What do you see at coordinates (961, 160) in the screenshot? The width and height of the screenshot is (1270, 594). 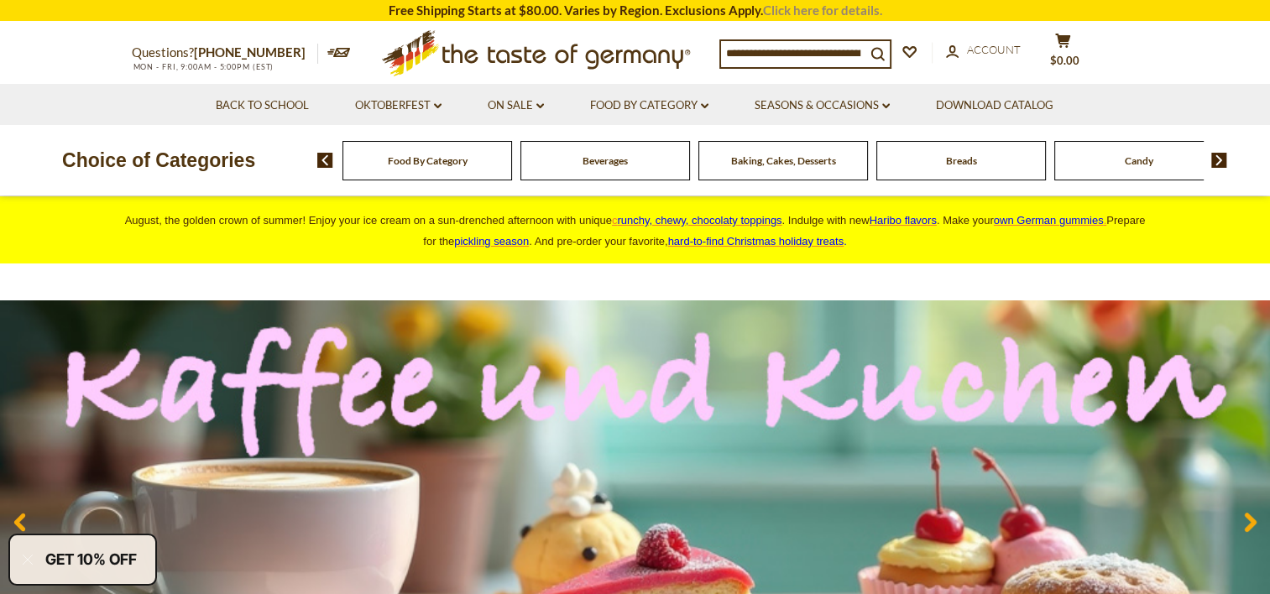 I see `a: Breads` at bounding box center [961, 160].